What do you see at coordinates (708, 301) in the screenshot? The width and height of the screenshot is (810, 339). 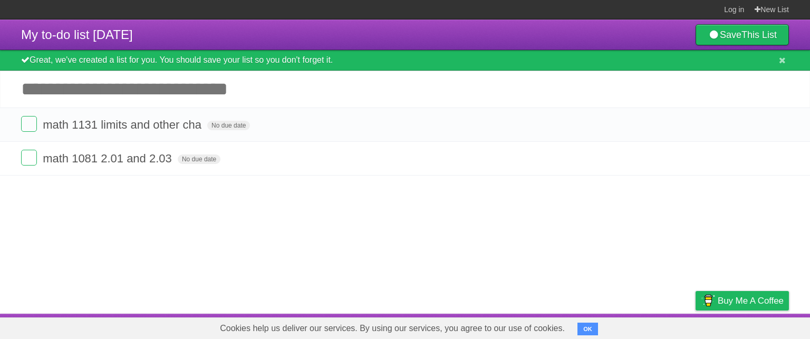 I see `img: Buy me a coffee` at bounding box center [708, 301].